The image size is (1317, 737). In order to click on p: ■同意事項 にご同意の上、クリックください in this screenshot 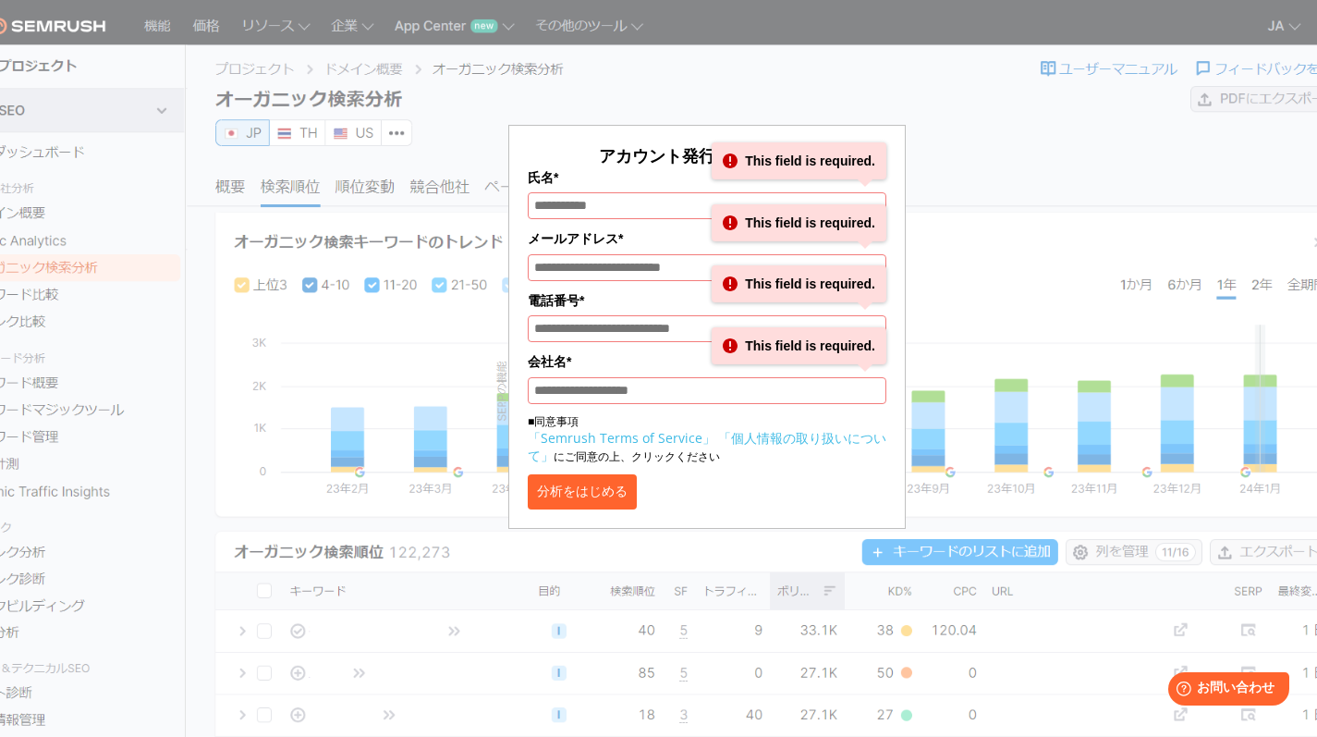, I will do `click(707, 439)`.